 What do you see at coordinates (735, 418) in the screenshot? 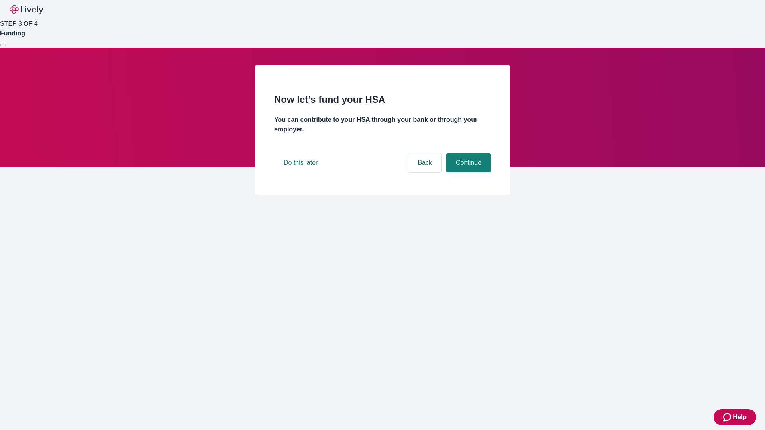
I see `button: Zendesk support iconHelp` at bounding box center [735, 418].